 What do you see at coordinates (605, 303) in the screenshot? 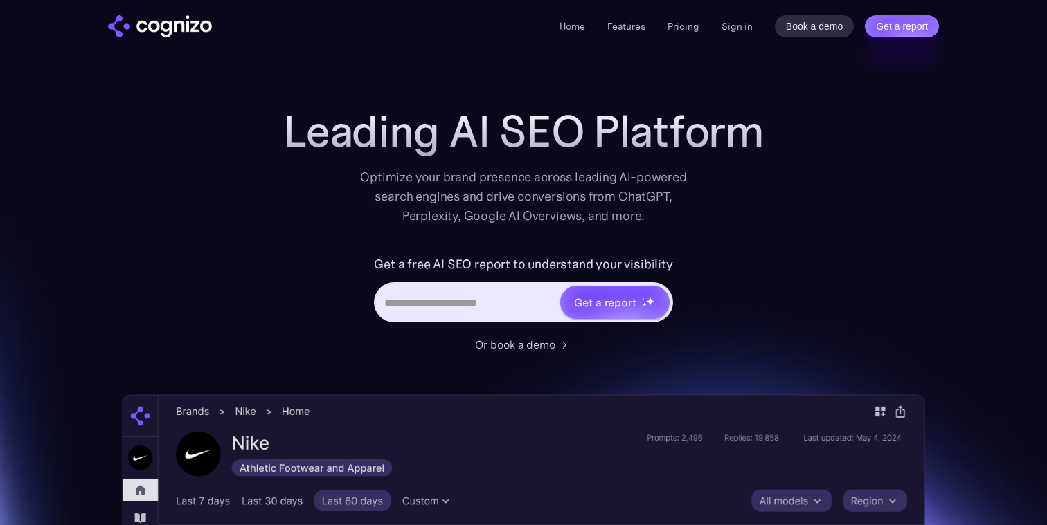
I see `div: Get a report` at bounding box center [605, 303].